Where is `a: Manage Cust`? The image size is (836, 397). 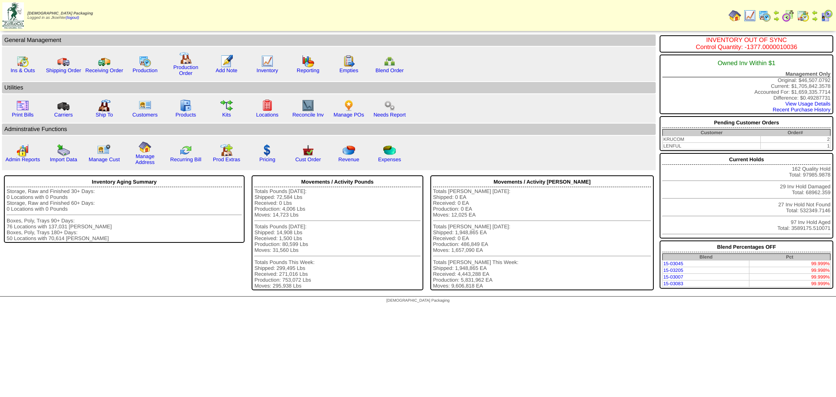
a: Manage Cust is located at coordinates (104, 159).